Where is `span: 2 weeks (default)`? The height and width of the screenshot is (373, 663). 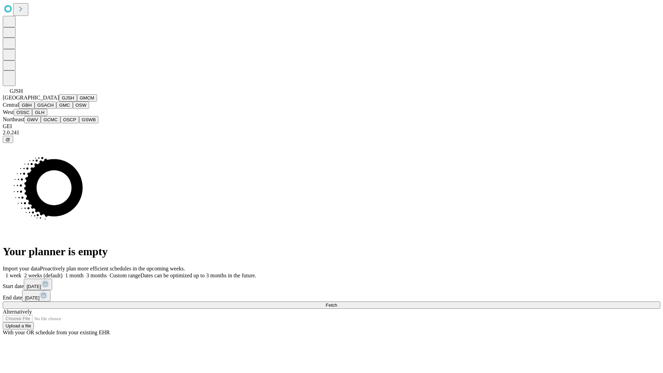
span: 2 weeks (default) is located at coordinates (43, 275).